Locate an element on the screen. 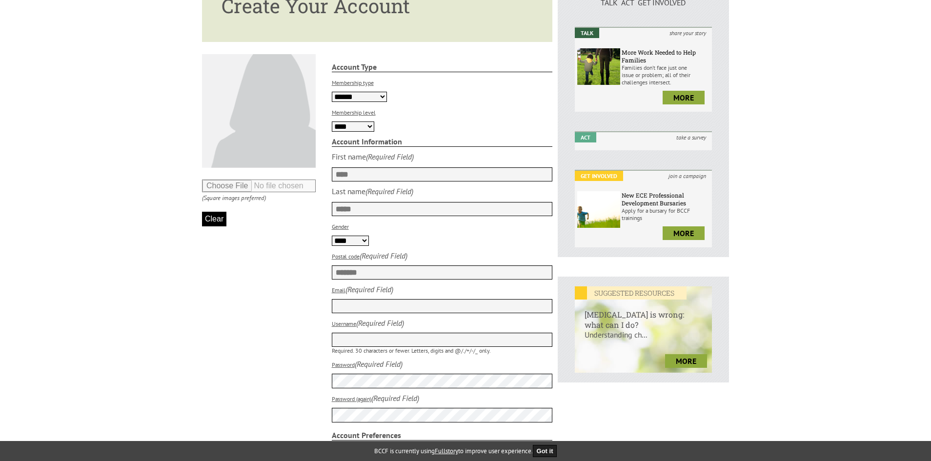 The image size is (931, 461). em: Act is located at coordinates (586, 137).